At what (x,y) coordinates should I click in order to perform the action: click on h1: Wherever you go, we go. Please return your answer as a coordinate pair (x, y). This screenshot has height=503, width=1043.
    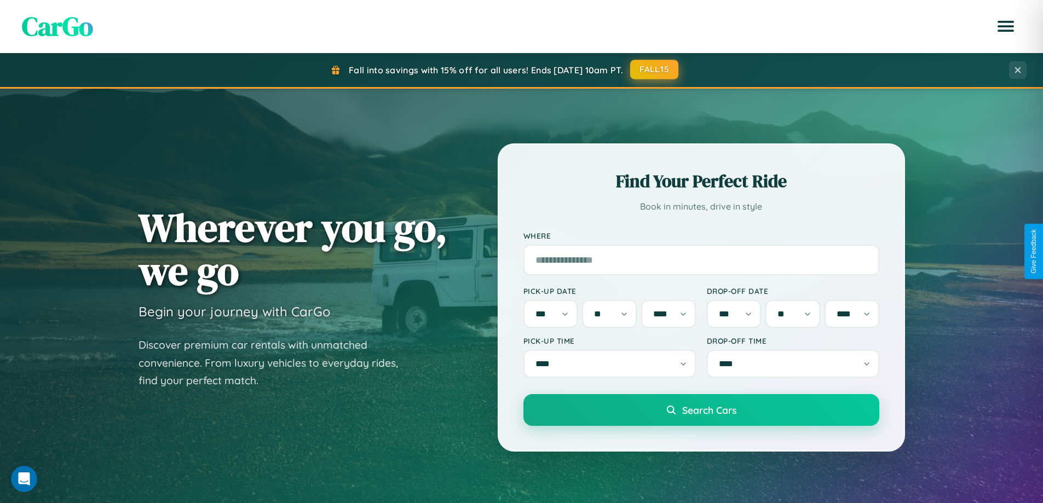
    Looking at the image, I should click on (293, 249).